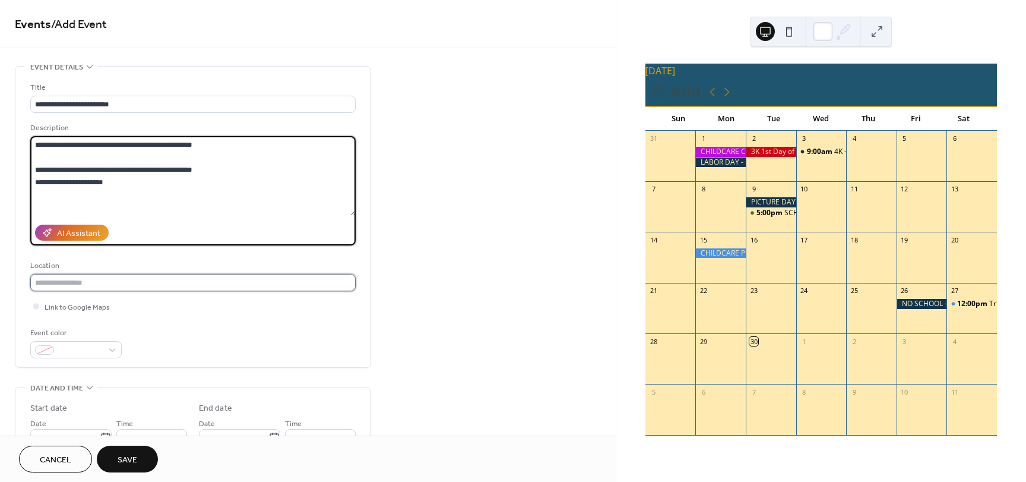 This screenshot has height=482, width=1026. Describe the element at coordinates (904, 189) in the screenshot. I see `div: 12` at that location.